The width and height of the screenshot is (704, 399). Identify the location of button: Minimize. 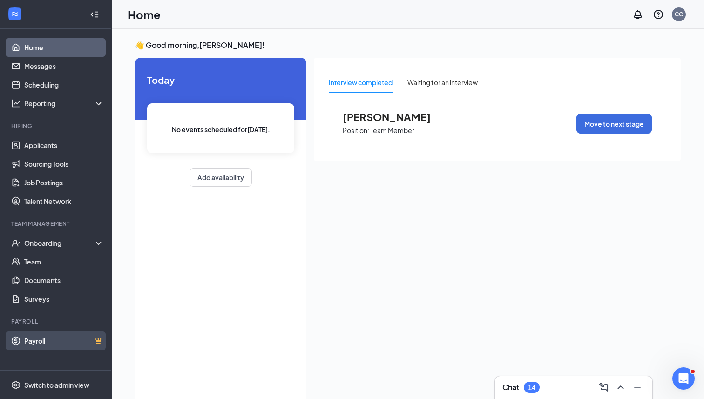
(637, 387).